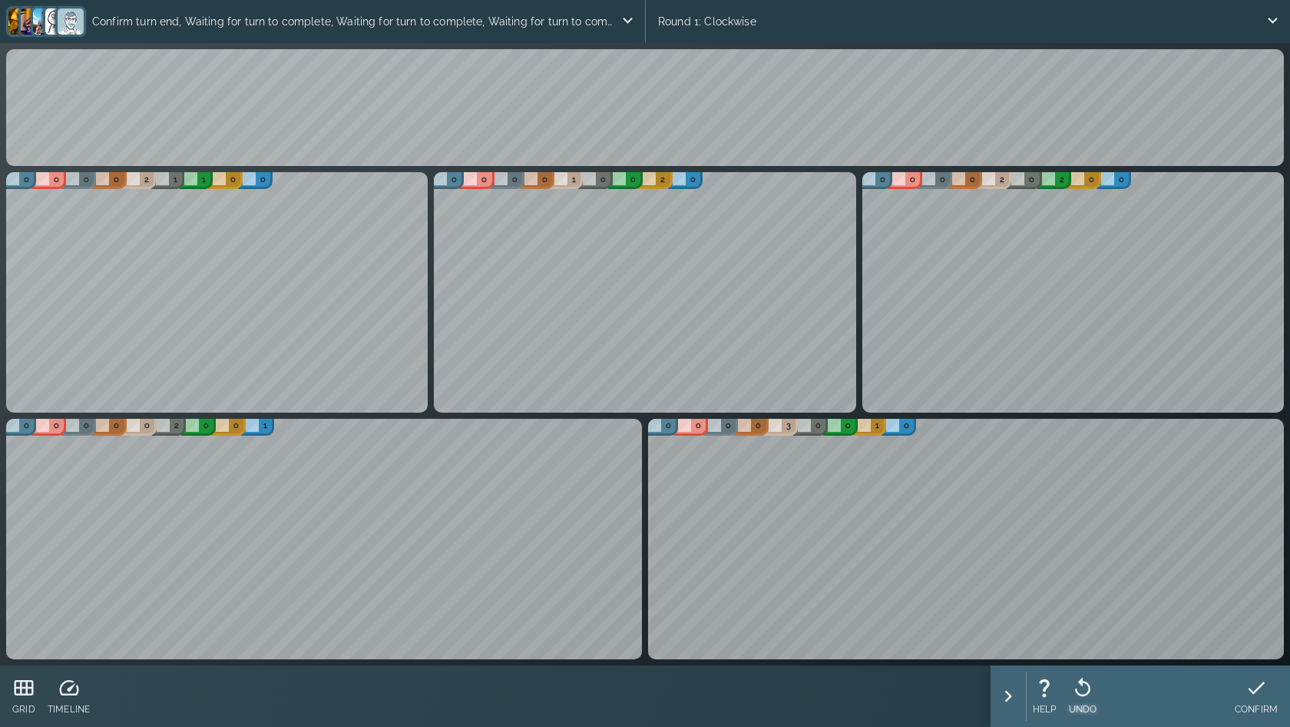 Image resolution: width=1290 pixels, height=727 pixels. Describe the element at coordinates (71, 22) in the screenshot. I see `img: 27fe5f41d76690b9e274fd96f4d02f98.png` at that location.